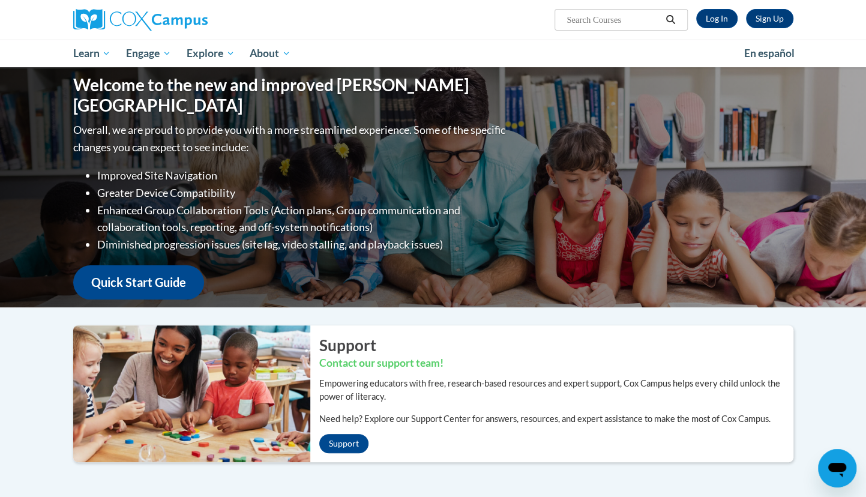 This screenshot has width=866, height=497. Describe the element at coordinates (187, 20) in the screenshot. I see `a: Cox Campus` at that location.